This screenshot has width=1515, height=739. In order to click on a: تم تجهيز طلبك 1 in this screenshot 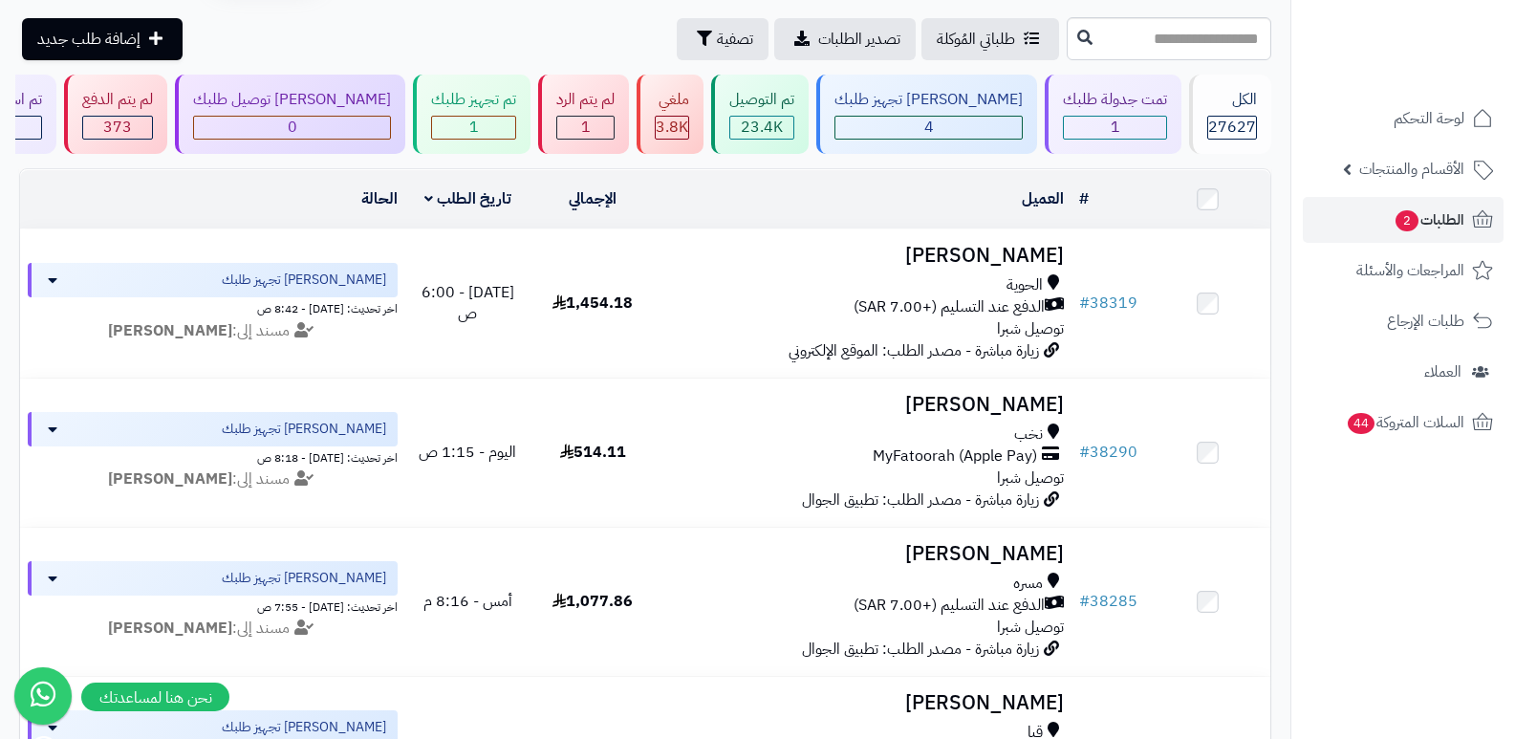, I will do `click(471, 114)`.